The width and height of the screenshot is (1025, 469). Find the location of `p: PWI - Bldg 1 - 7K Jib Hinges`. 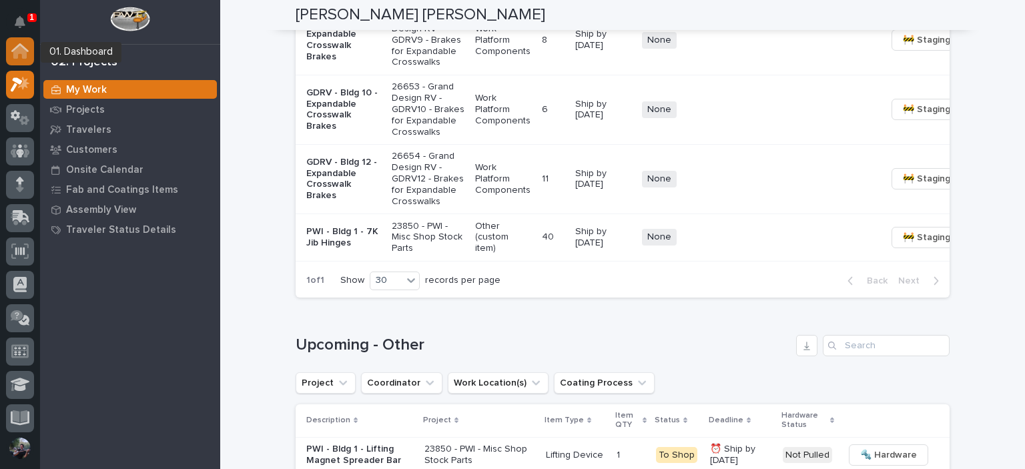

p: PWI - Bldg 1 - 7K Jib Hinges is located at coordinates (344, 237).